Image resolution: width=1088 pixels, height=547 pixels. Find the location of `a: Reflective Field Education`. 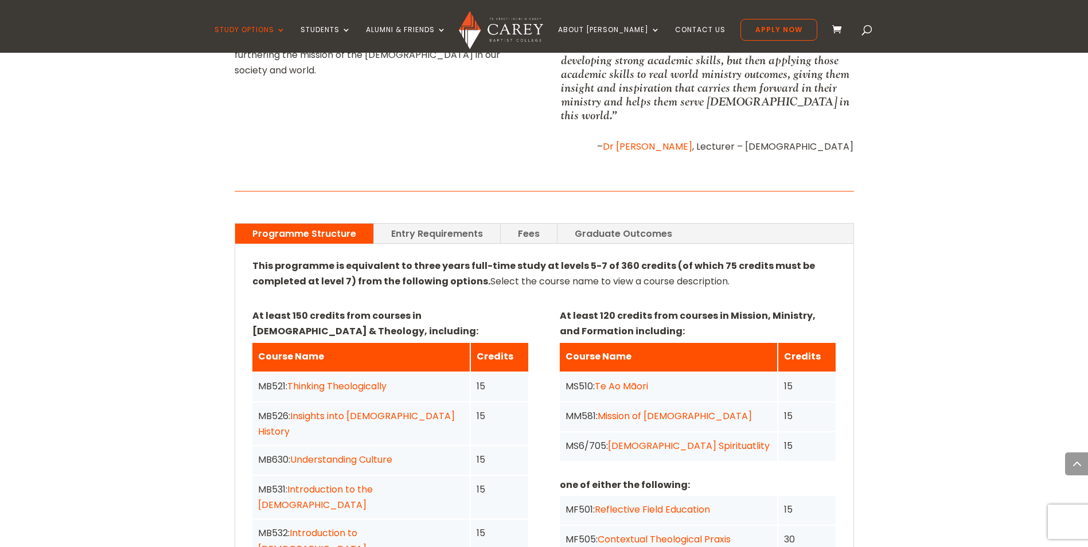

a: Reflective Field Education is located at coordinates (652, 509).